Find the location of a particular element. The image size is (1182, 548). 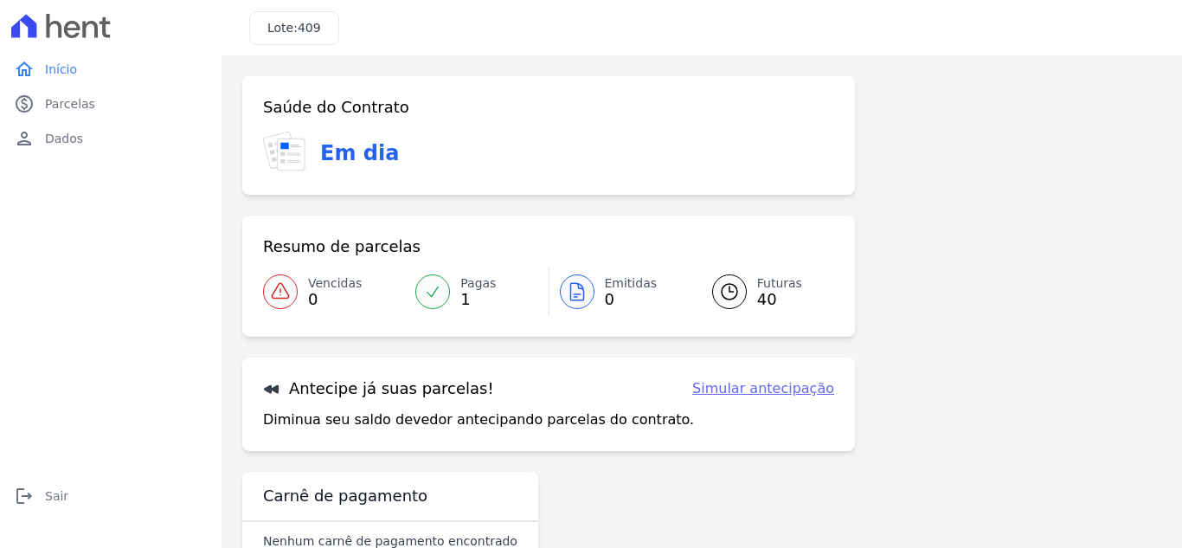

span: Parcelas is located at coordinates (70, 104).